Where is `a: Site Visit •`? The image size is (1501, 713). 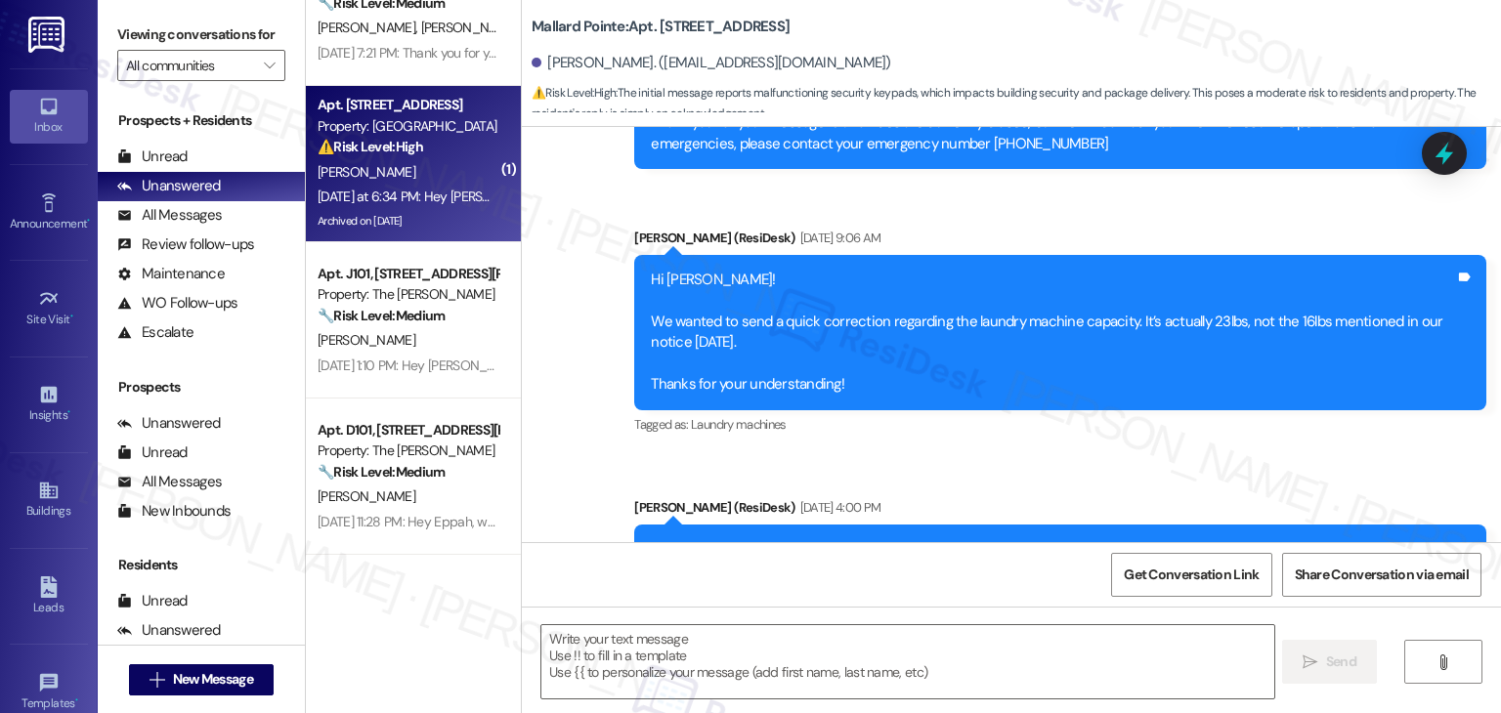 a: Site Visit • is located at coordinates (49, 309).